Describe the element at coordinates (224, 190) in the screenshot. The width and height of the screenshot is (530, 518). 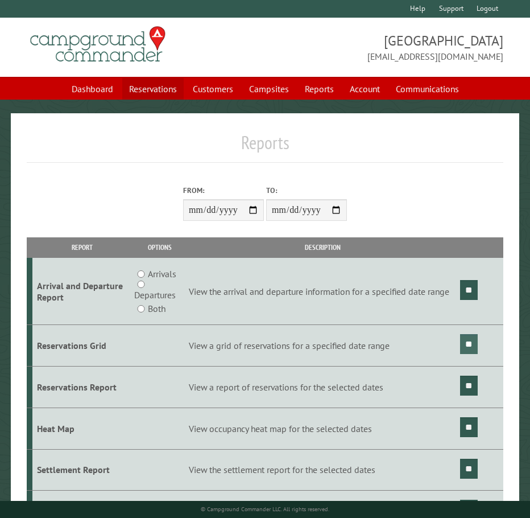
I see `label: From:` at that location.